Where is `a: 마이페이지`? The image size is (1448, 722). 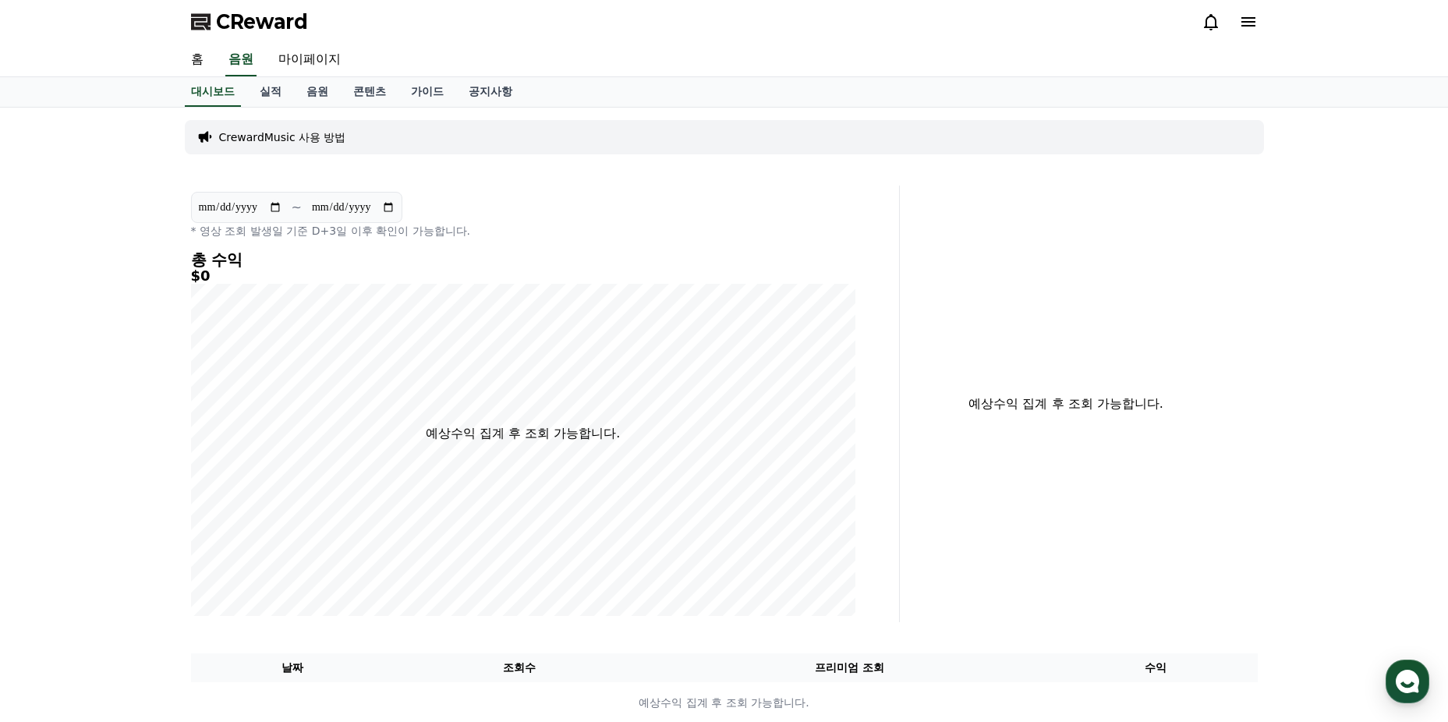
a: 마이페이지 is located at coordinates (310, 60).